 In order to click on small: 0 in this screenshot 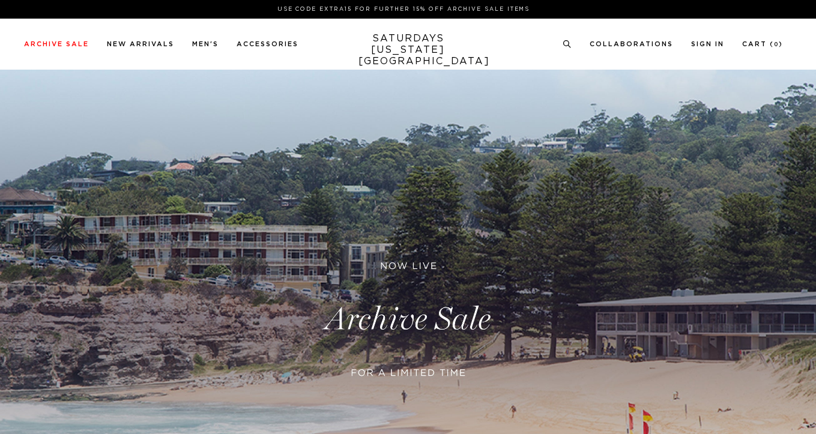, I will do `click(777, 44)`.